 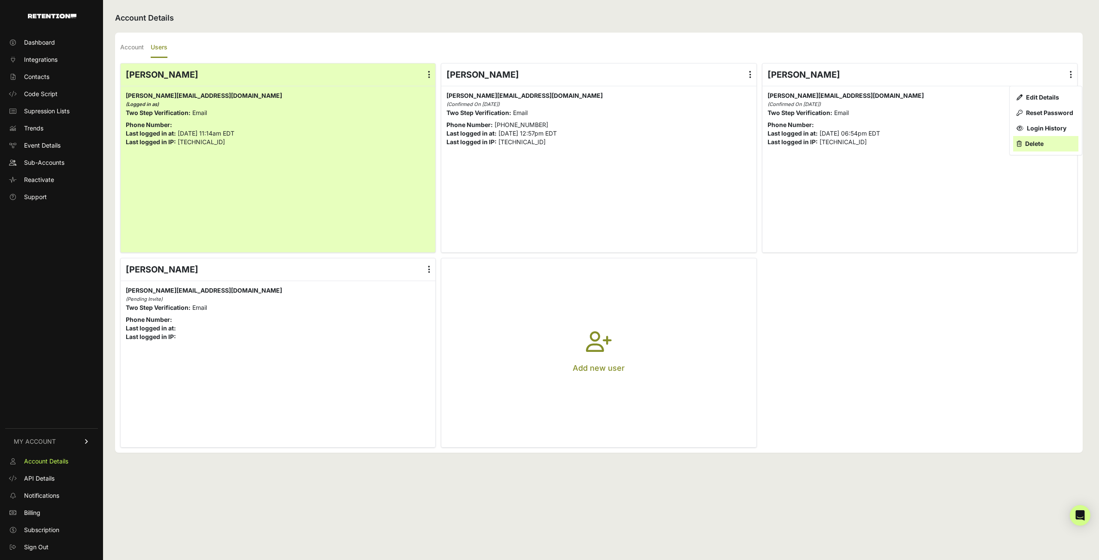 What do you see at coordinates (42, 496) in the screenshot?
I see `span: Notifications` at bounding box center [42, 496].